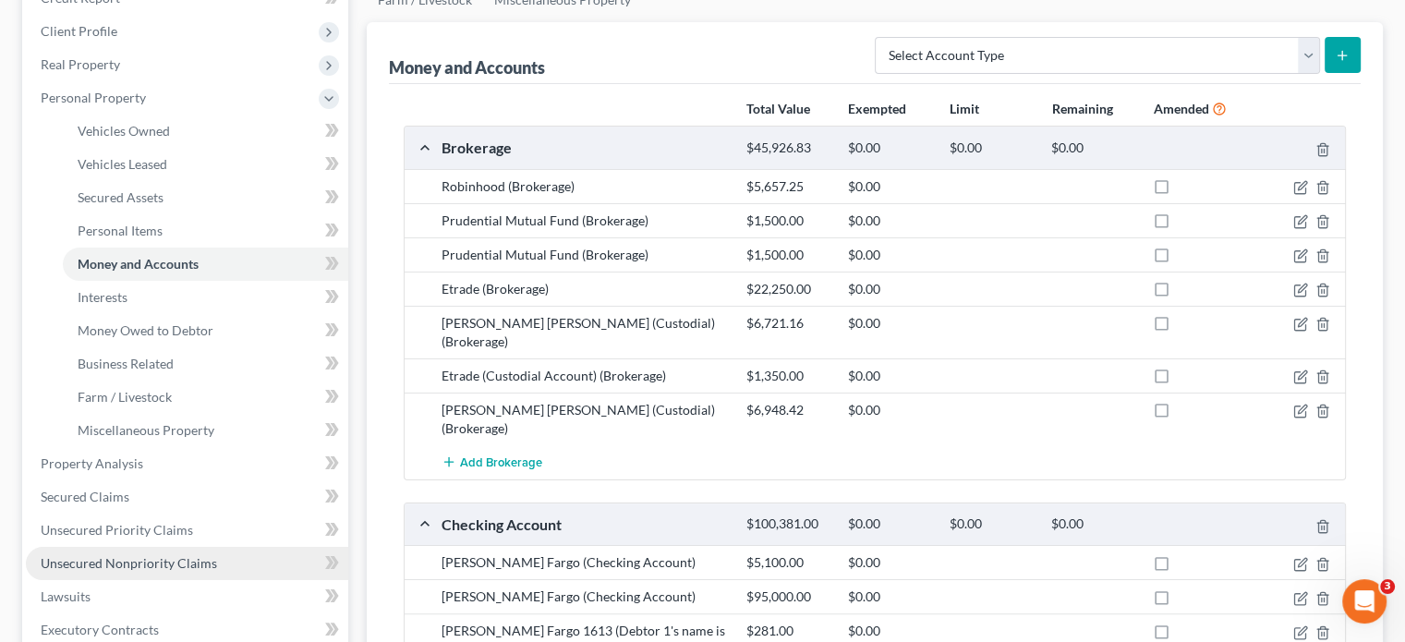  Describe the element at coordinates (492, 462) in the screenshot. I see `button: Add Brokerage` at that location.